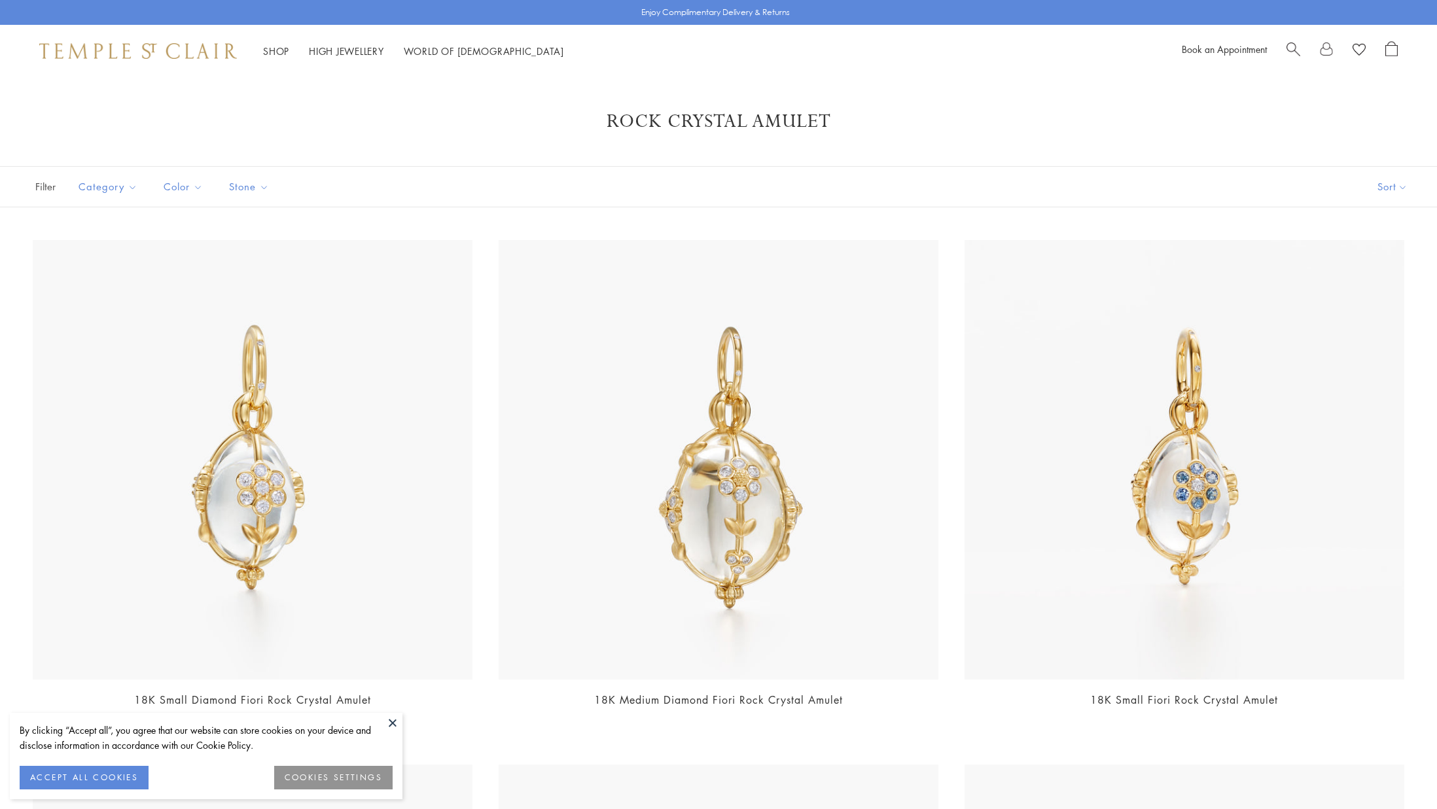 Image resolution: width=1437 pixels, height=809 pixels. I want to click on a: P56889-E11FIORMX, so click(1184, 460).